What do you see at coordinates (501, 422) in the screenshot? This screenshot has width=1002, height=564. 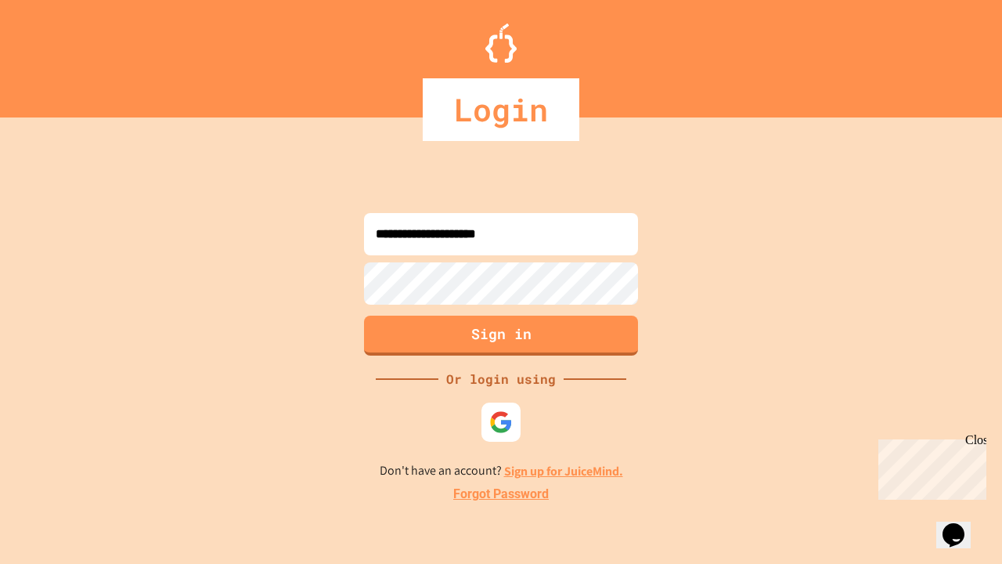 I see `img: google-icon.svg` at bounding box center [501, 422].